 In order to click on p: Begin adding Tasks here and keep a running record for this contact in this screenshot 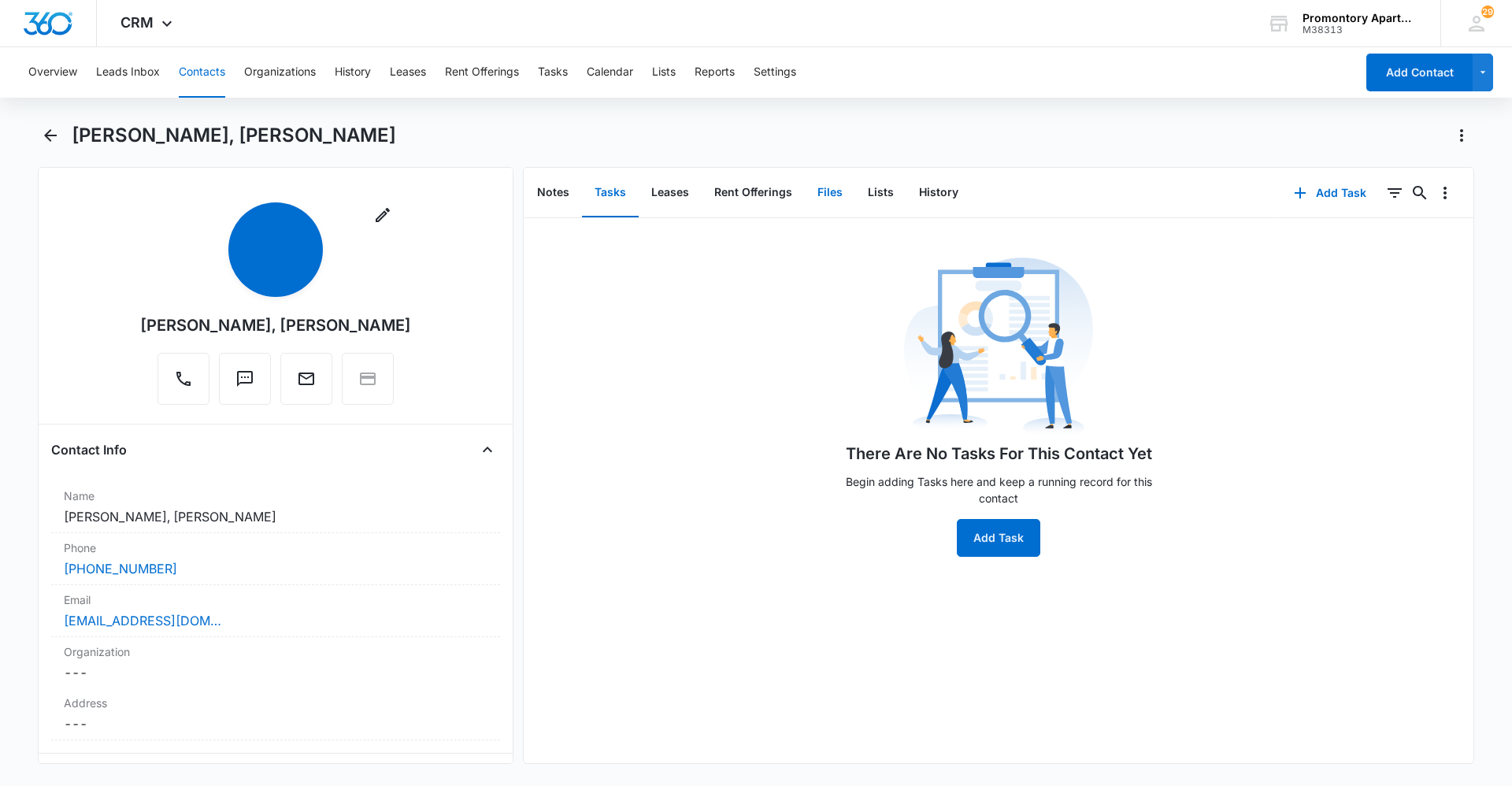, I will do `click(999, 489)`.